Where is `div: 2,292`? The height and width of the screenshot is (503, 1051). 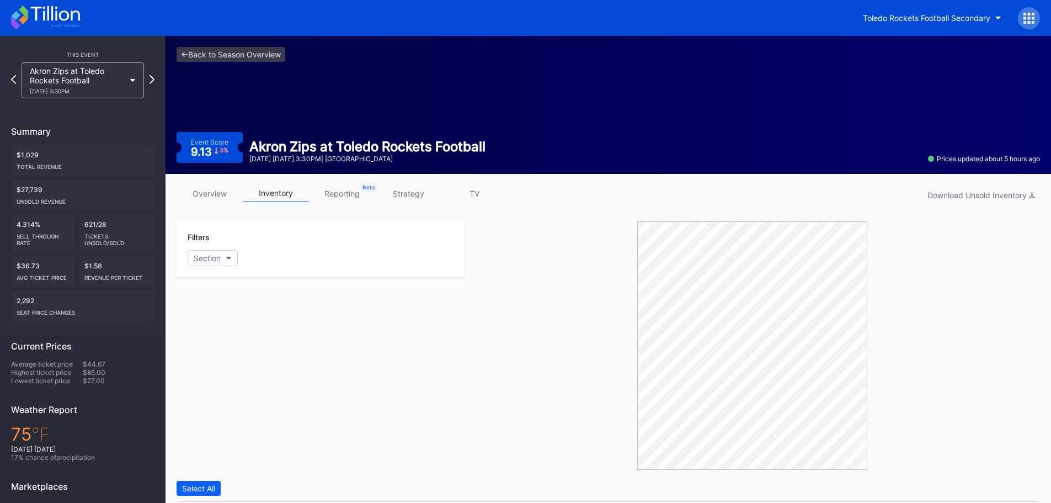 div: 2,292 is located at coordinates (83, 306).